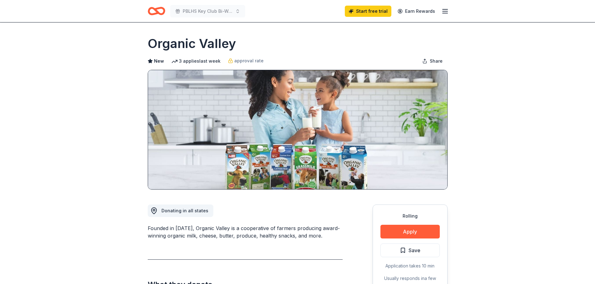 The width and height of the screenshot is (595, 284). What do you see at coordinates (208, 11) in the screenshot?
I see `span: PBLHS Key Club Bi-Weekly Meetings` at bounding box center [208, 11].